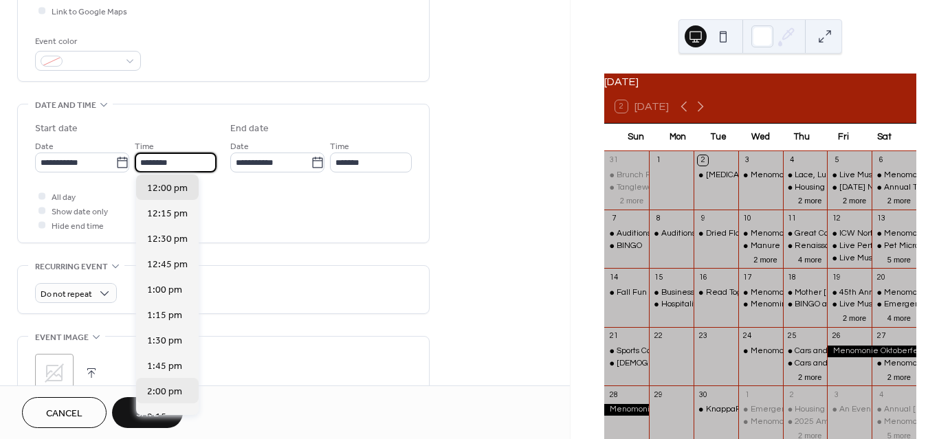 This screenshot has width=950, height=439. Describe the element at coordinates (658, 394) in the screenshot. I see `div: 29` at that location.